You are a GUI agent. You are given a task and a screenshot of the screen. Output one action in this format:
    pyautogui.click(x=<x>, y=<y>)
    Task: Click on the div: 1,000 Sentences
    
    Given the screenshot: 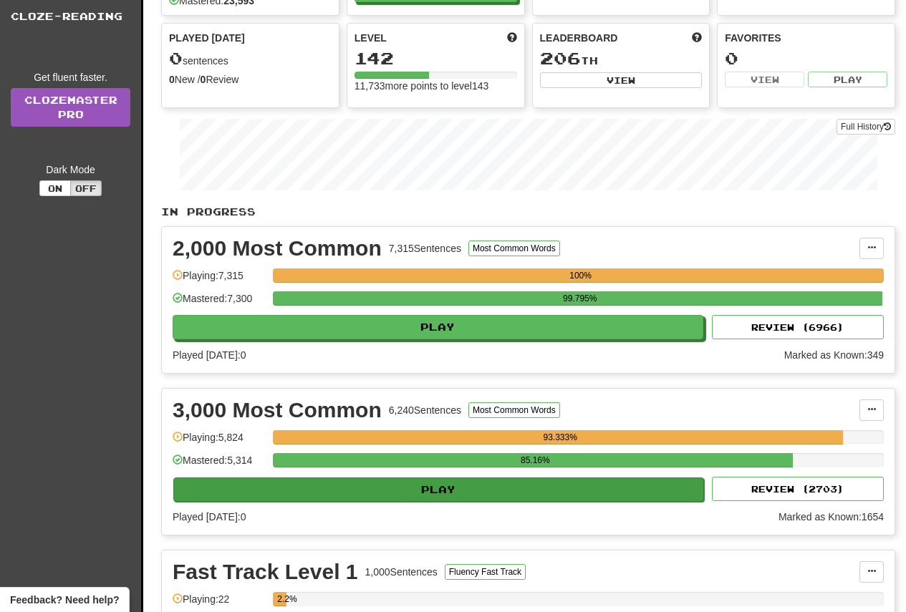 What is the action you would take?
    pyautogui.click(x=401, y=572)
    